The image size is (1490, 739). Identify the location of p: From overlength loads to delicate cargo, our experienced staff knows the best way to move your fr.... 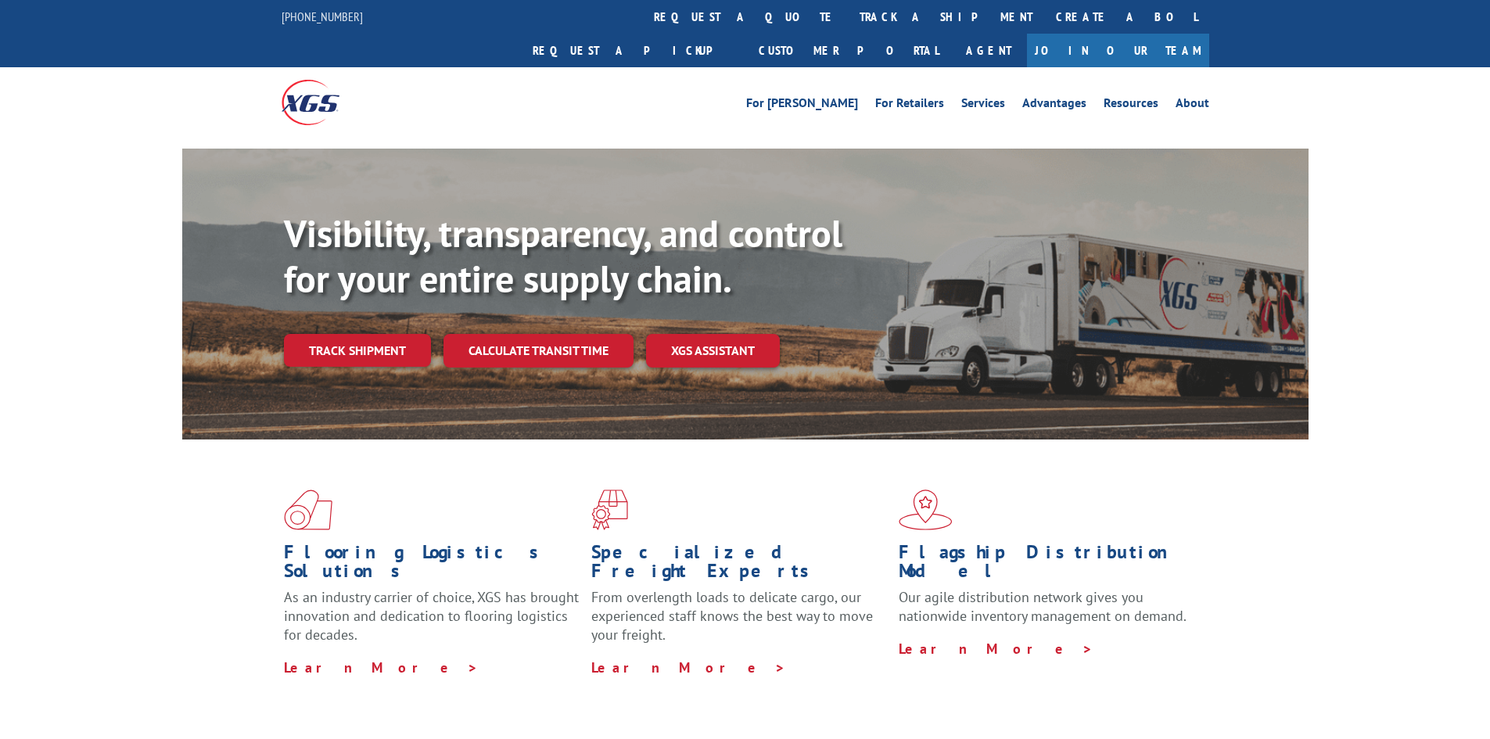
(739, 622).